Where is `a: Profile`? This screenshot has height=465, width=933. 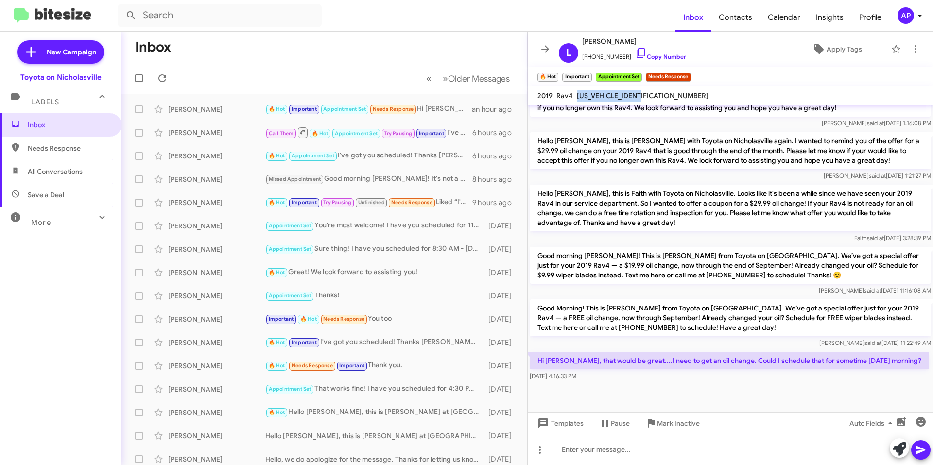
a: Profile is located at coordinates (871, 18).